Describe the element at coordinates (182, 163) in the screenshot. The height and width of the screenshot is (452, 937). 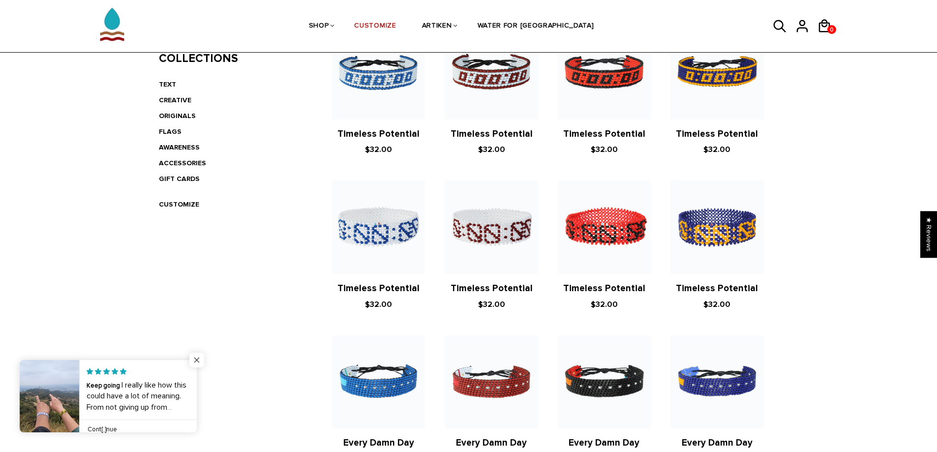
I see `a: ACCESSORIES` at that location.